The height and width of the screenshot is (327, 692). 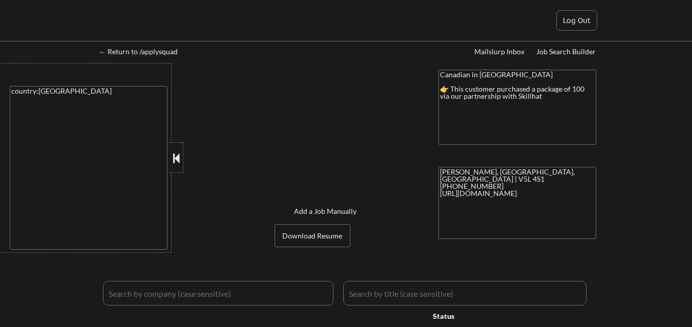 What do you see at coordinates (577, 20) in the screenshot?
I see `button: Log Out` at bounding box center [577, 20].